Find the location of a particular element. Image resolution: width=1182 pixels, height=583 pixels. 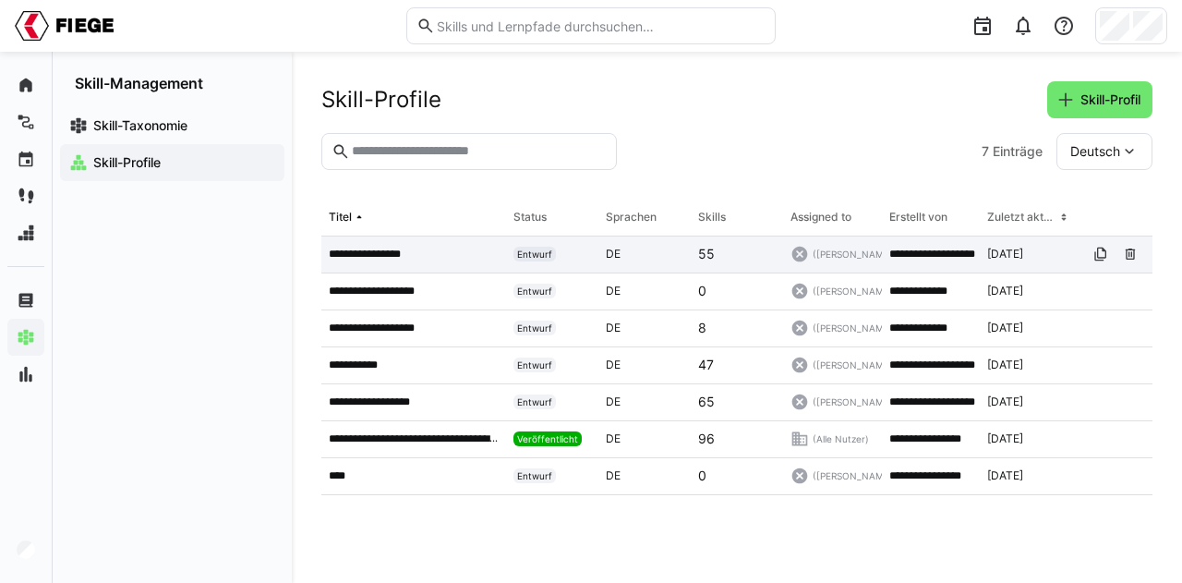

span: Skill-Profil is located at coordinates (1110, 100).